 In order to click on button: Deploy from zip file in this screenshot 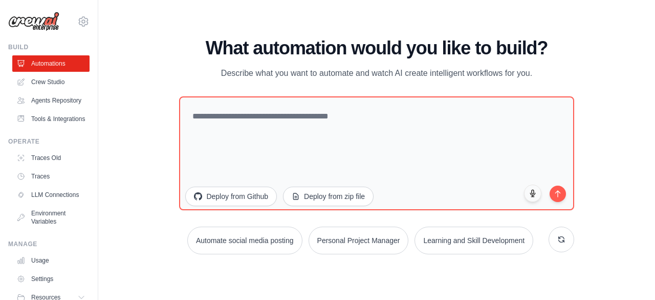, I will do `click(328, 196)`.